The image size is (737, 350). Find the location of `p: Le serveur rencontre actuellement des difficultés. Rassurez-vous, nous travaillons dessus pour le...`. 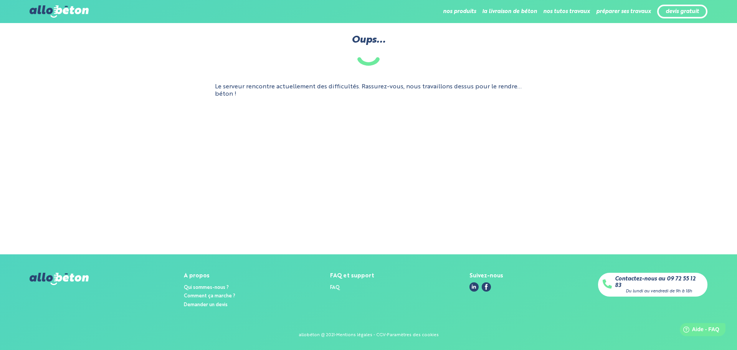

p: Le serveur rencontre actuellement des difficultés. Rassurez-vous, nous travaillons dessus pour le... is located at coordinates (369, 90).